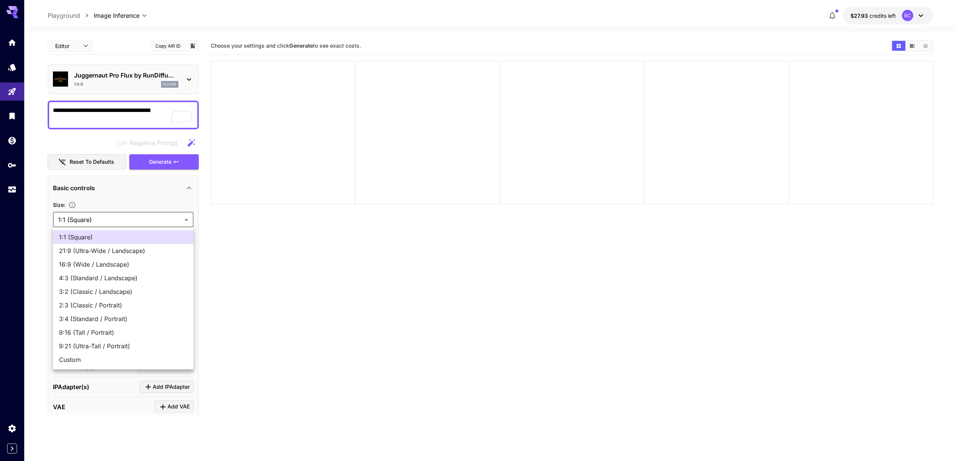 The width and height of the screenshot is (962, 461). Describe the element at coordinates (123, 237) in the screenshot. I see `span: 1:1 (Square)` at that location.